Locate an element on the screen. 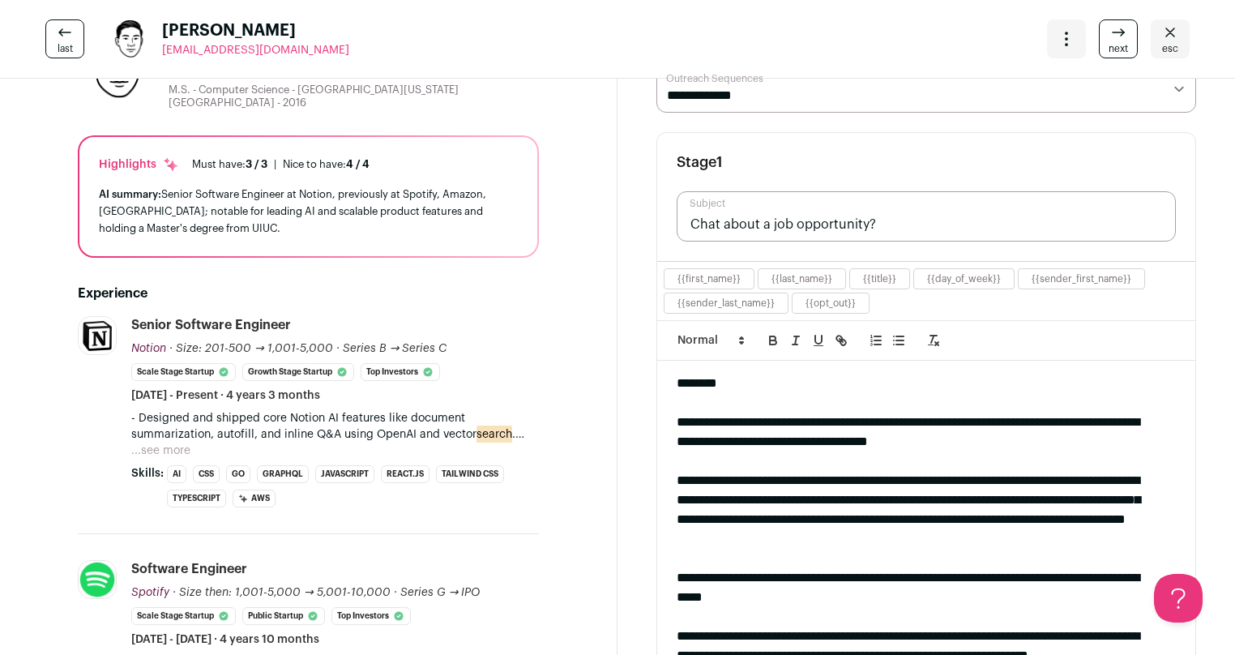  span: last is located at coordinates (65, 49).